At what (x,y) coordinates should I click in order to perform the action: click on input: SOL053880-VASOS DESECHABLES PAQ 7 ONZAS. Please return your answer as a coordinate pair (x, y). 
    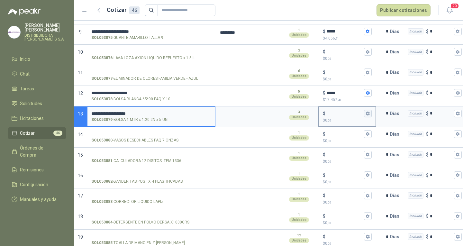
    Looking at the image, I should click on (151, 134).